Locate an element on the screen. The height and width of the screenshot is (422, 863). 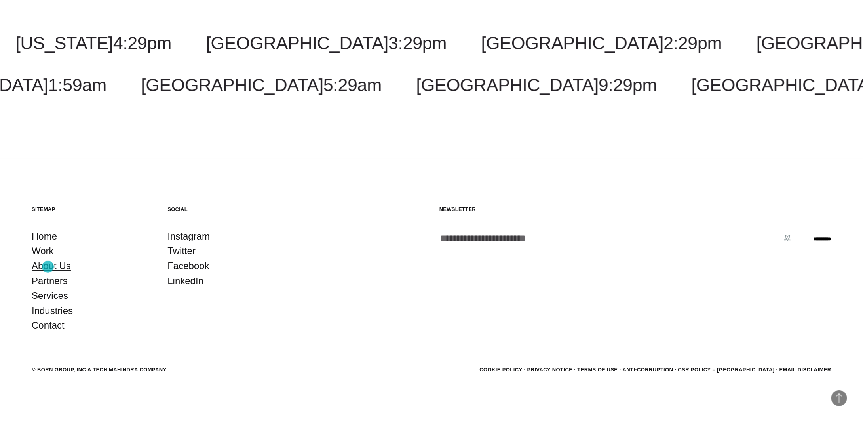
h5: Newsletter is located at coordinates (636, 209).